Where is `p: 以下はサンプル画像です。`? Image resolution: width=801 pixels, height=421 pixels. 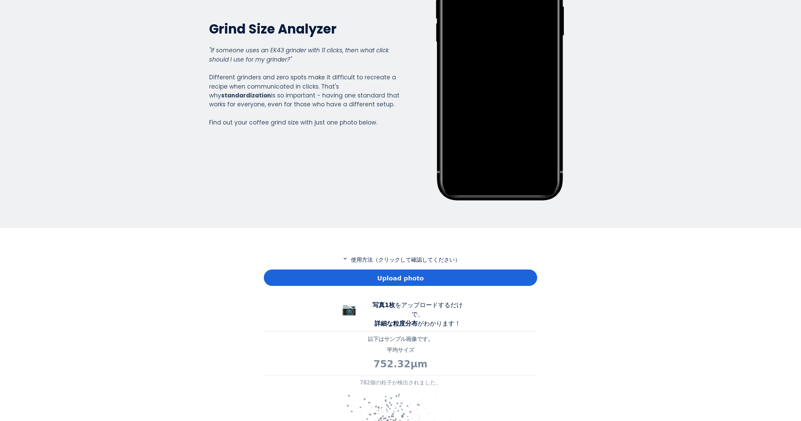
p: 以下はサンプル画像です。 is located at coordinates (401, 339).